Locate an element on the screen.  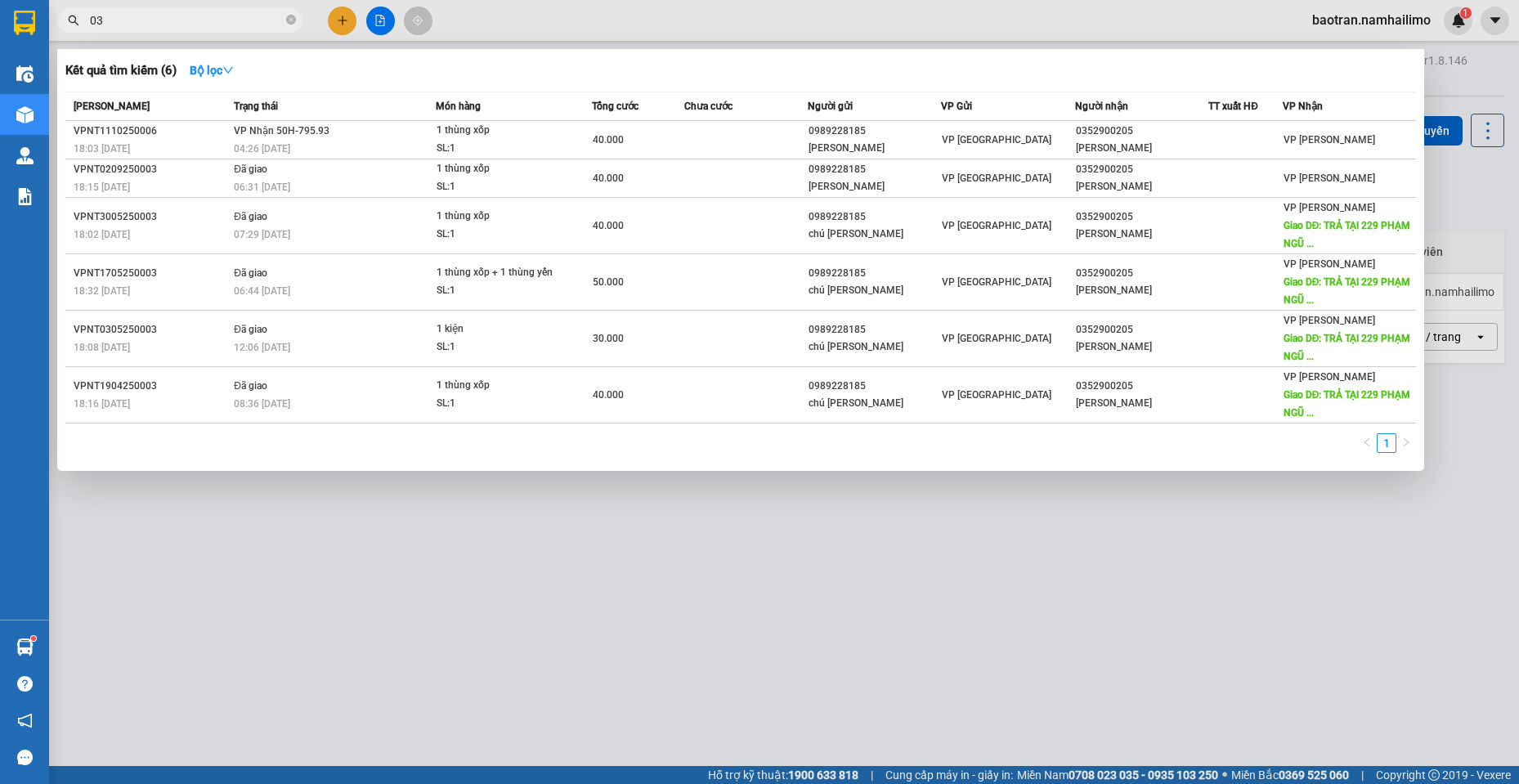
span: Món hàng is located at coordinates (458, 107).